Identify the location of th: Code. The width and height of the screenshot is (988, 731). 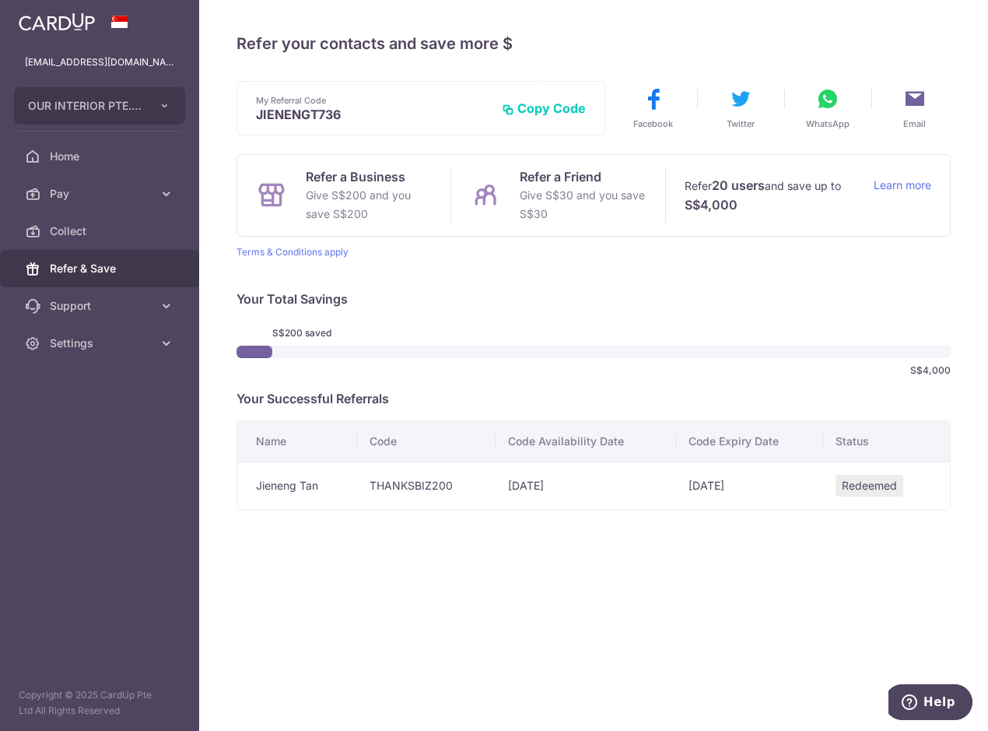
(427, 441).